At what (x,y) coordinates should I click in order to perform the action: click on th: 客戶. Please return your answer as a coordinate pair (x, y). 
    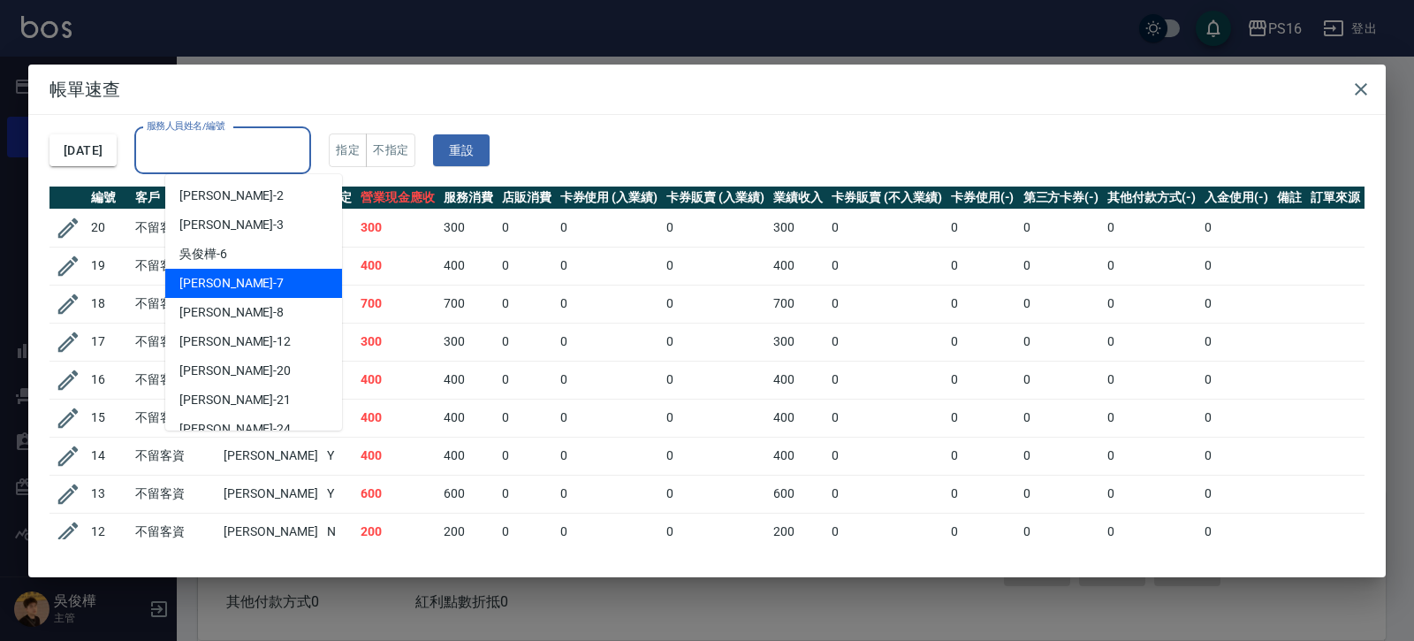
    Looking at the image, I should click on (175, 198).